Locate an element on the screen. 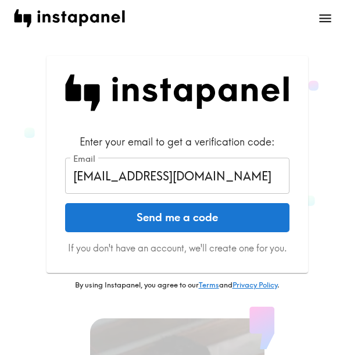  div: Enter your email to get a verification code: is located at coordinates (177, 141).